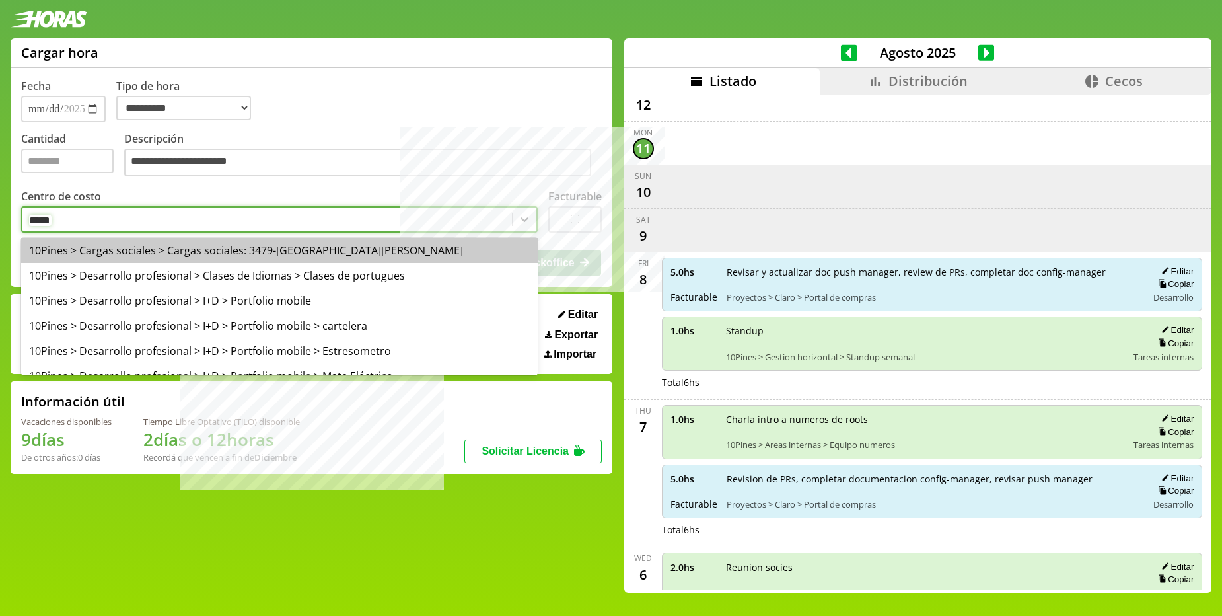  I want to click on button: Exportar, so click(571, 335).